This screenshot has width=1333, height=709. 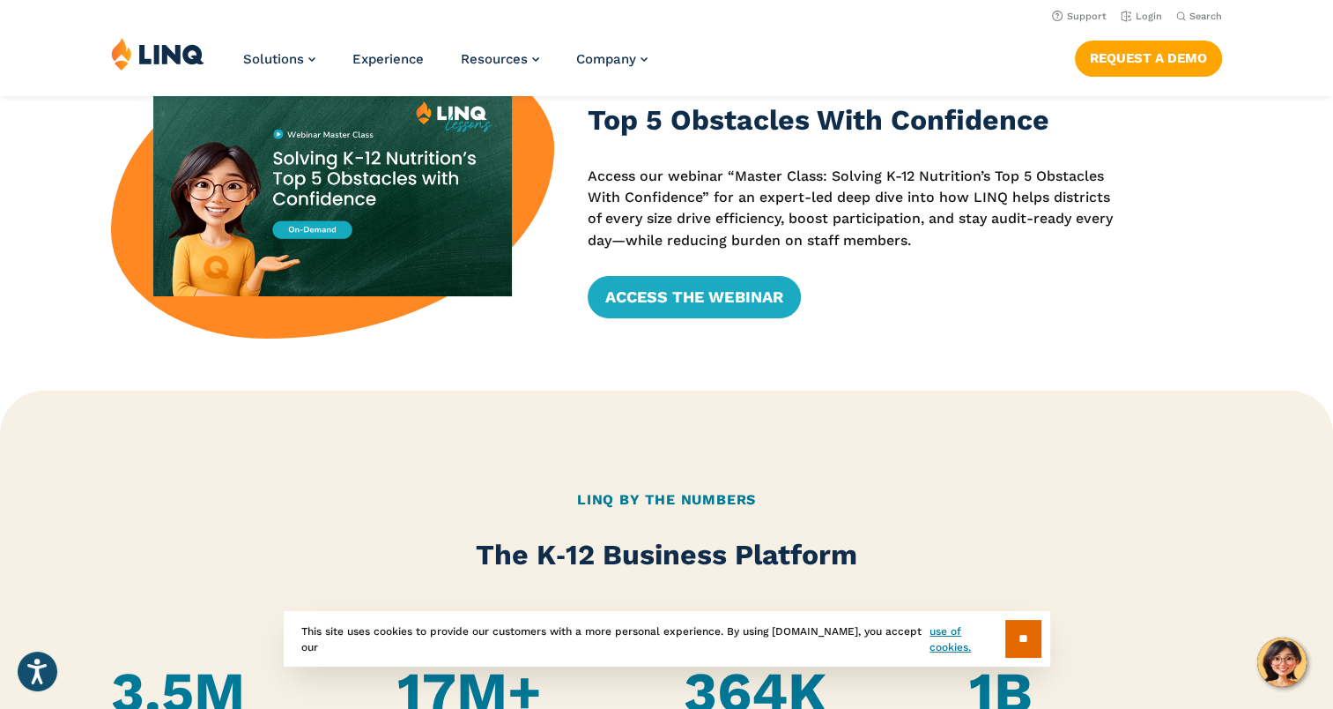 I want to click on nav: Button Navigation, so click(x=1148, y=56).